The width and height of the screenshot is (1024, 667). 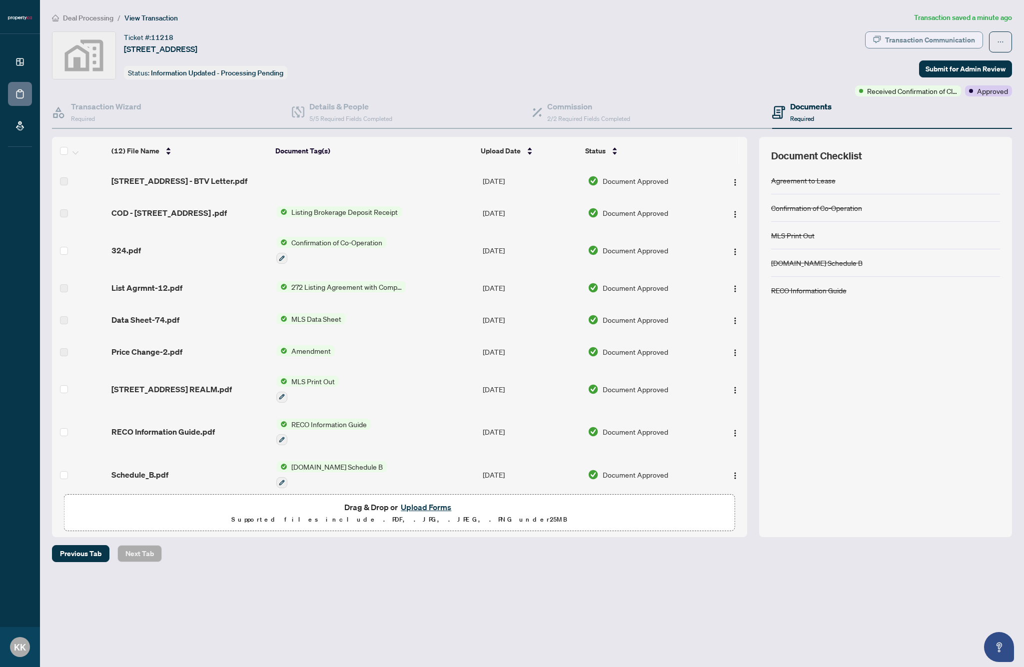 What do you see at coordinates (399, 507) in the screenshot?
I see `span: Drag & Drop or` at bounding box center [399, 507].